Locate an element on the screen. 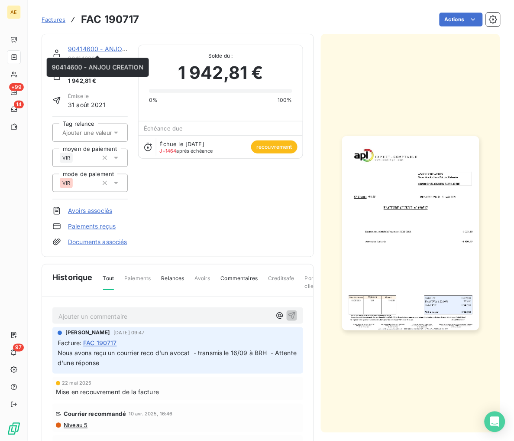 The width and height of the screenshot is (514, 441). span: 90414600 - ANJOU CREATION is located at coordinates (98, 67).